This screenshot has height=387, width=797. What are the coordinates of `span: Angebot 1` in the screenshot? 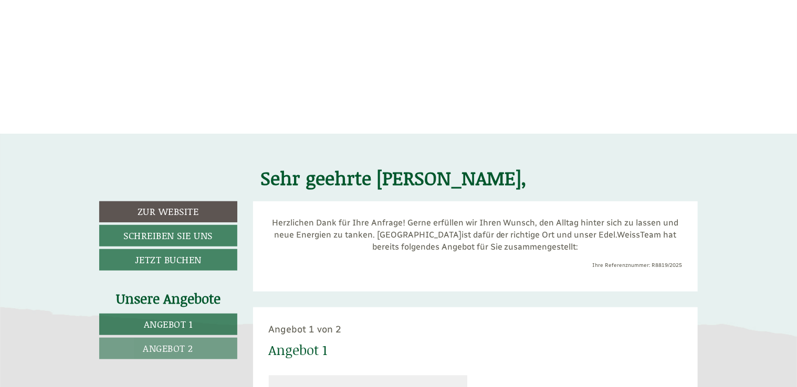 It's located at (168, 324).